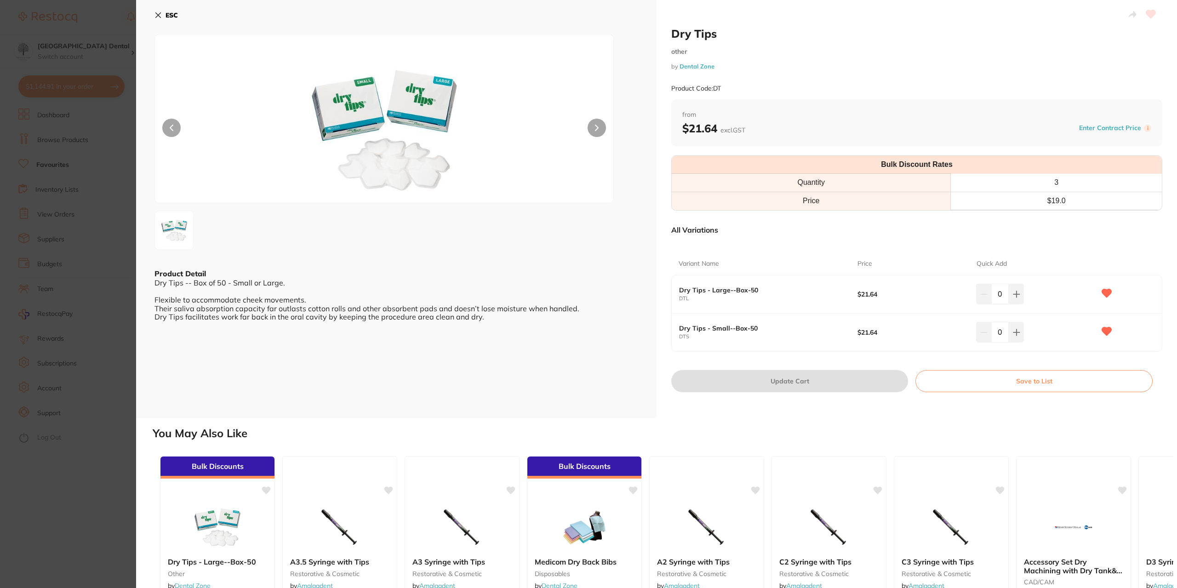  What do you see at coordinates (462, 527) in the screenshot?
I see `img: A3 Syringe with Tips` at bounding box center [462, 527].